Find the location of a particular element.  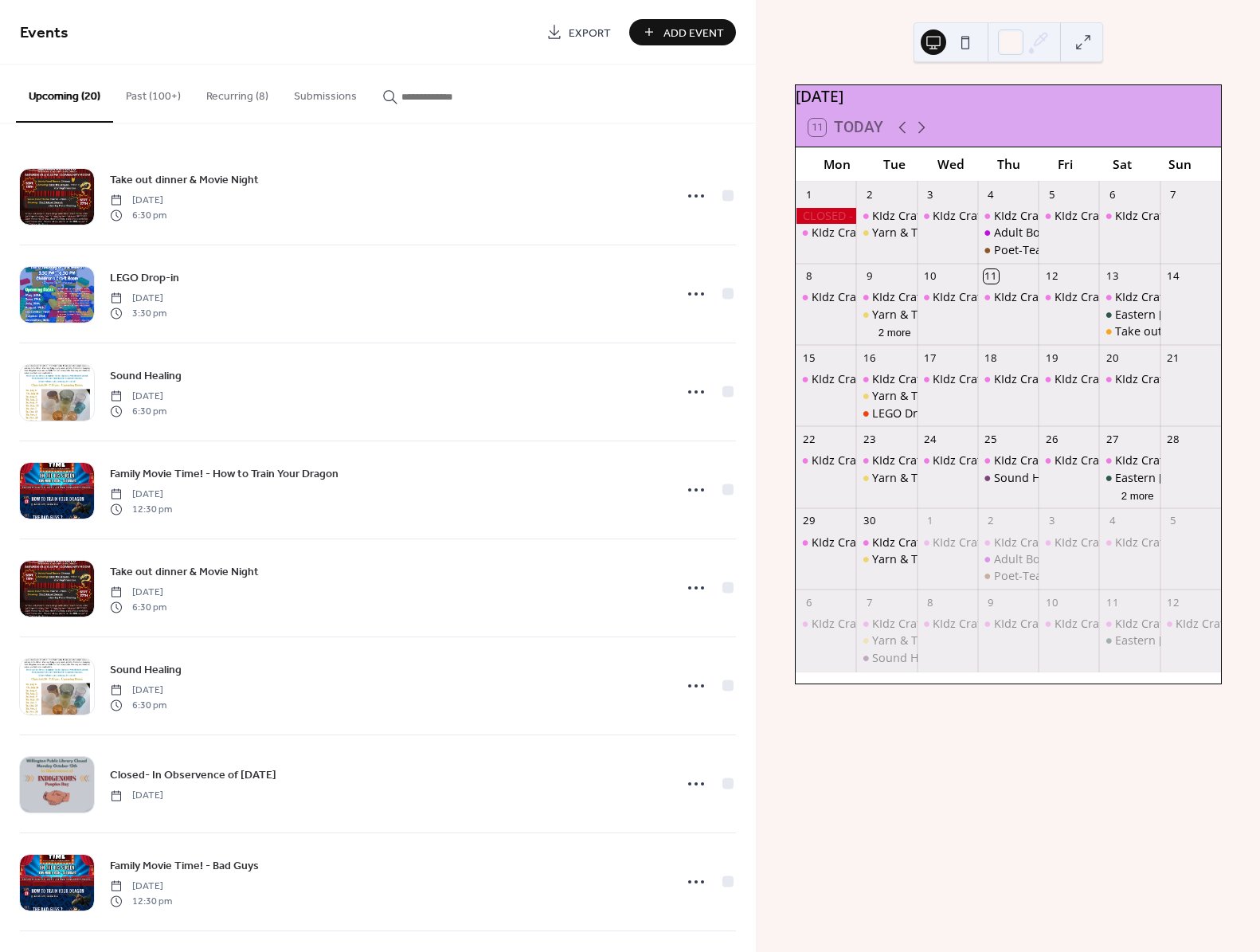

button: Recurring (8) is located at coordinates (238, 93).